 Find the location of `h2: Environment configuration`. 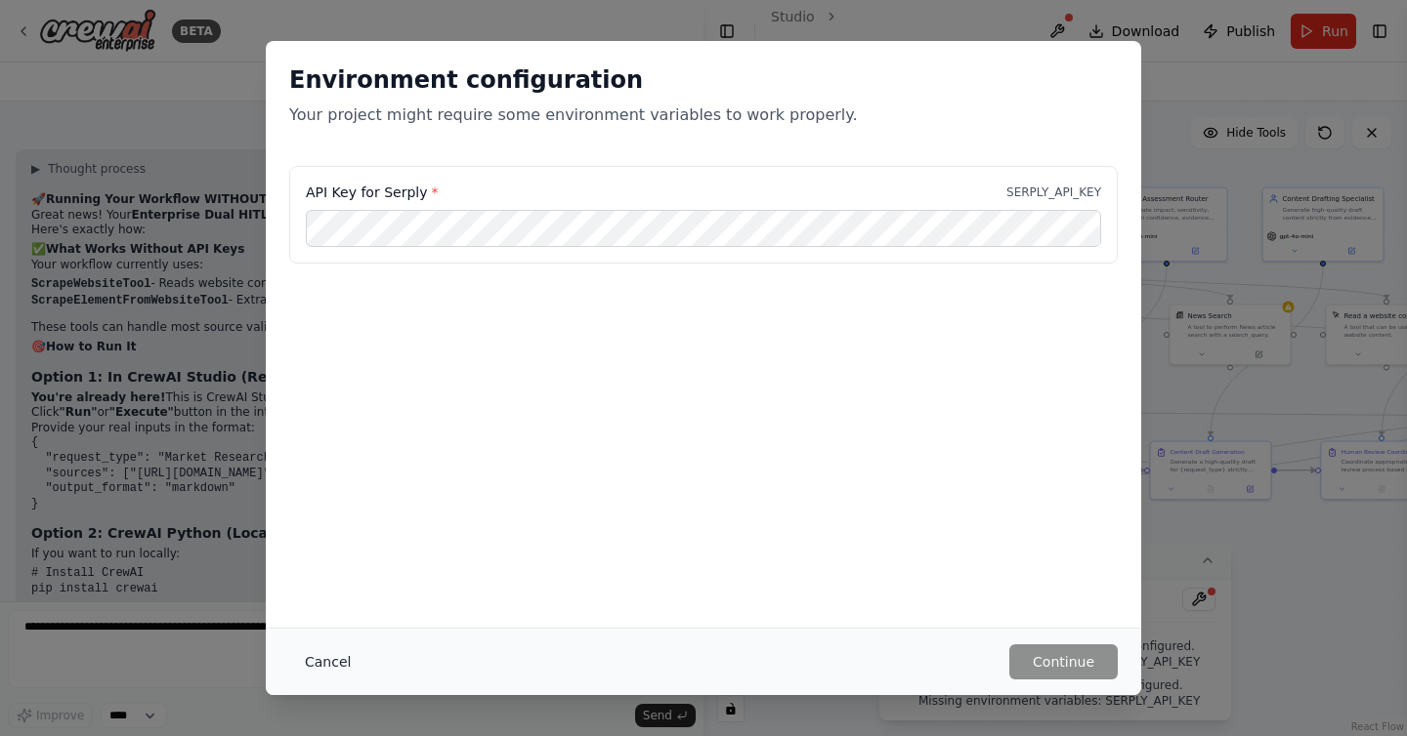

h2: Environment configuration is located at coordinates (703, 80).